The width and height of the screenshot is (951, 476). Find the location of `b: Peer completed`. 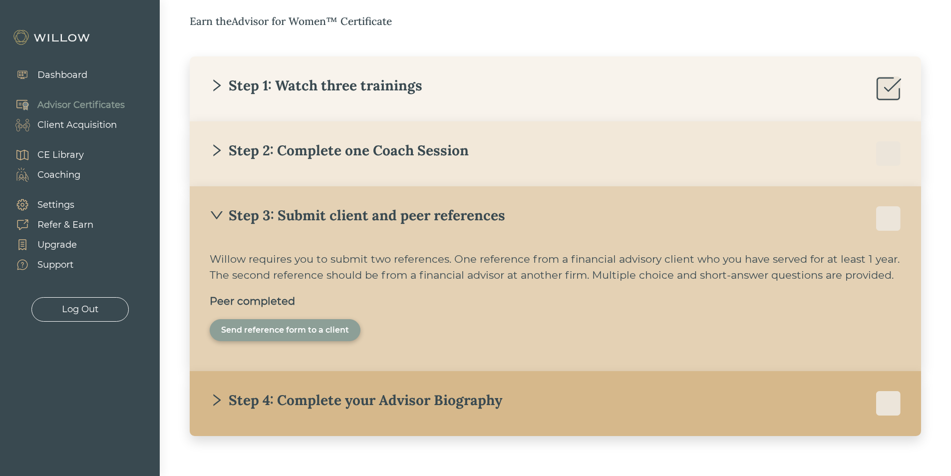

b: Peer completed is located at coordinates (252, 301).